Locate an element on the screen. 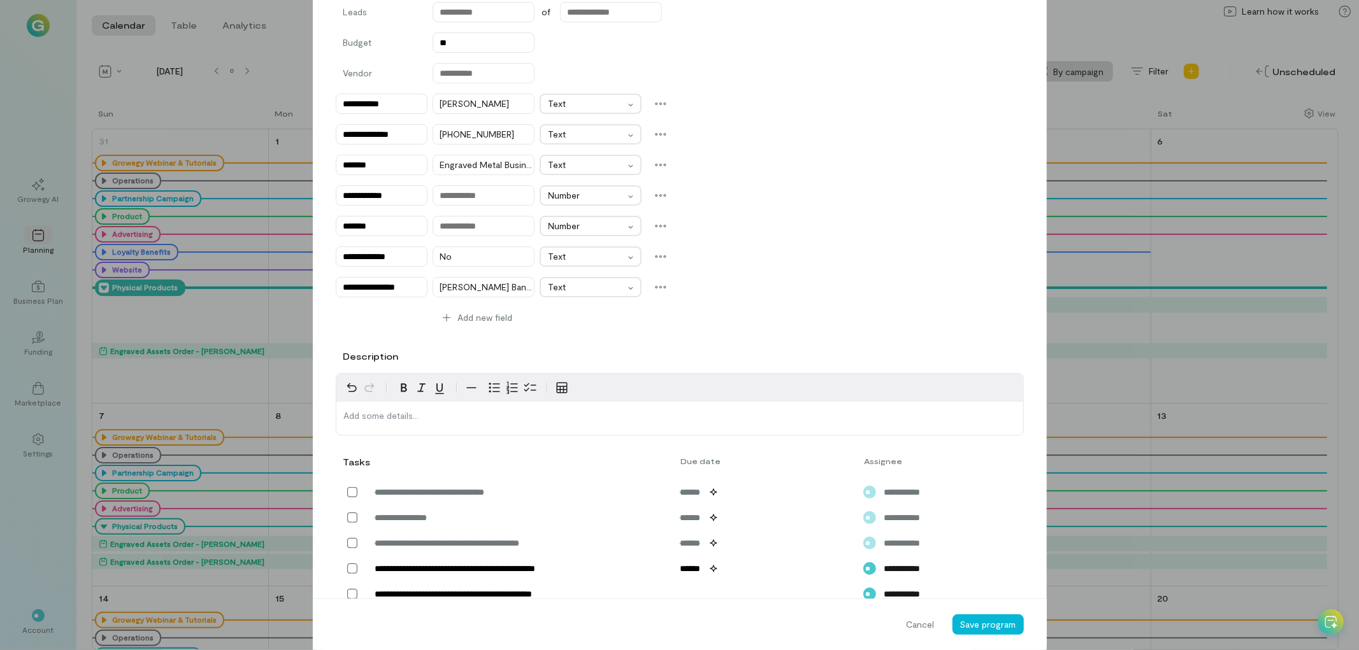 The width and height of the screenshot is (1359, 650). label: Description is located at coordinates (371, 357).